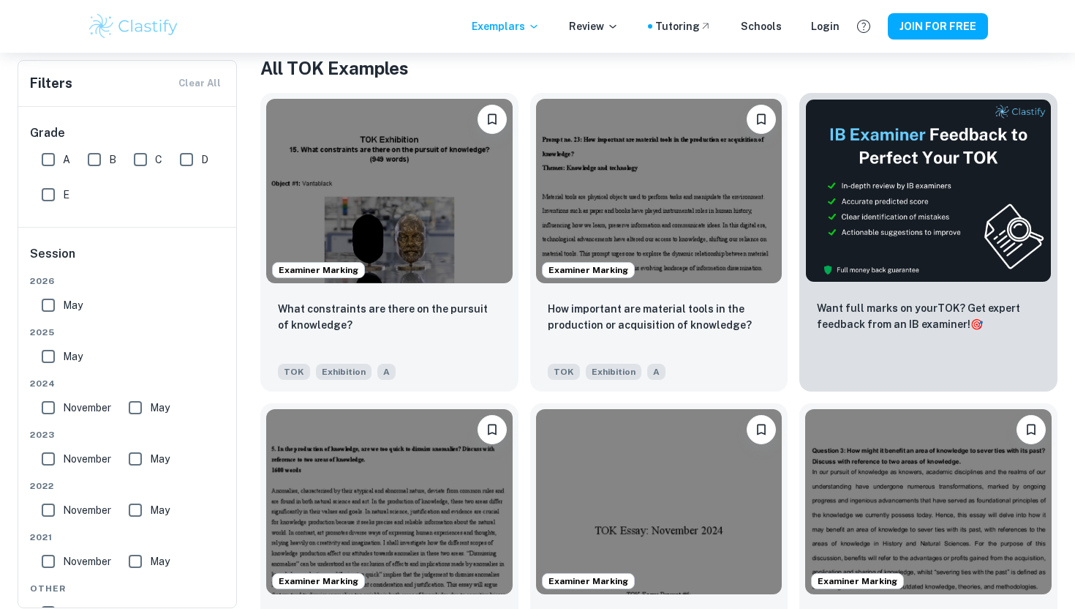 The image size is (1075, 609). Describe the element at coordinates (128, 486) in the screenshot. I see `span: 2022` at that location.